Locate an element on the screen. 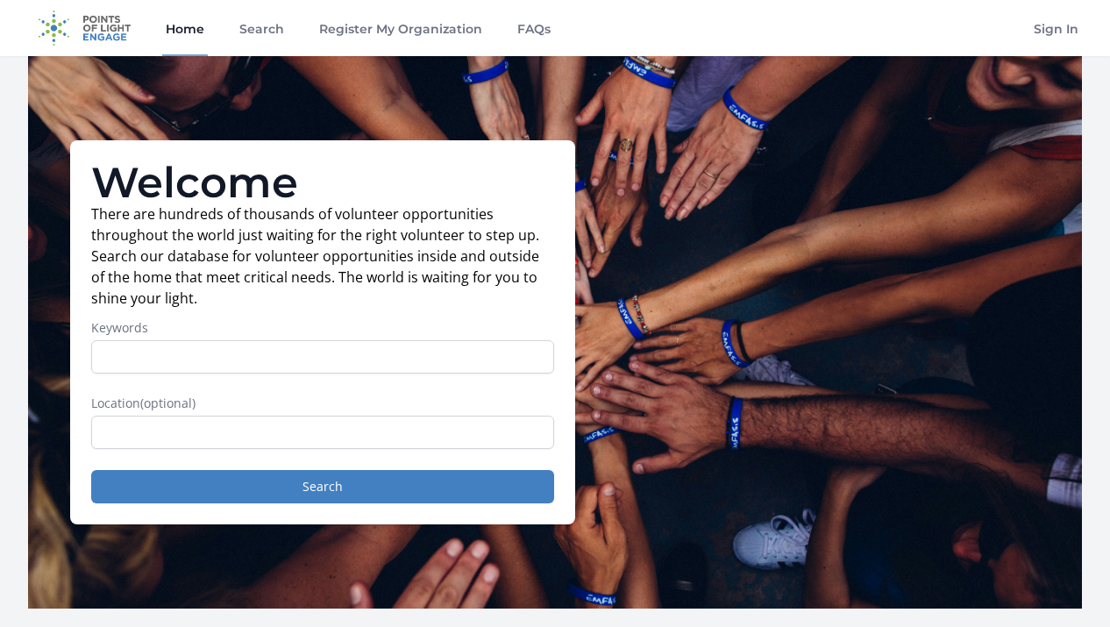  button: Search is located at coordinates (323, 487).